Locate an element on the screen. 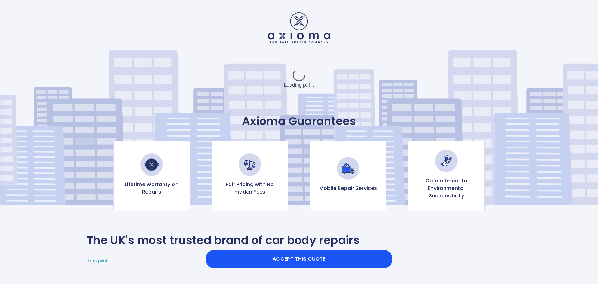 The width and height of the screenshot is (598, 284). div: Loading pdf... is located at coordinates (299, 79).